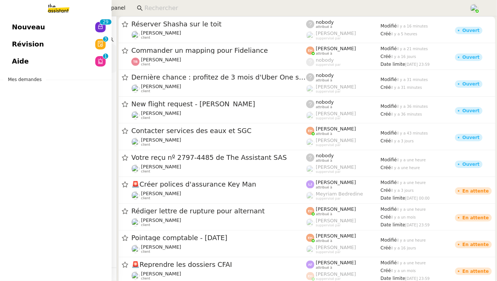 The height and width of the screenshot is (281, 497). I want to click on img: users%2FABbKNE6cqURruDjcsiPjnOKQJp72%2Favatar%2F553dd27b-fe40-476d-bebb-74bc1599d59c, so click(135, 249).